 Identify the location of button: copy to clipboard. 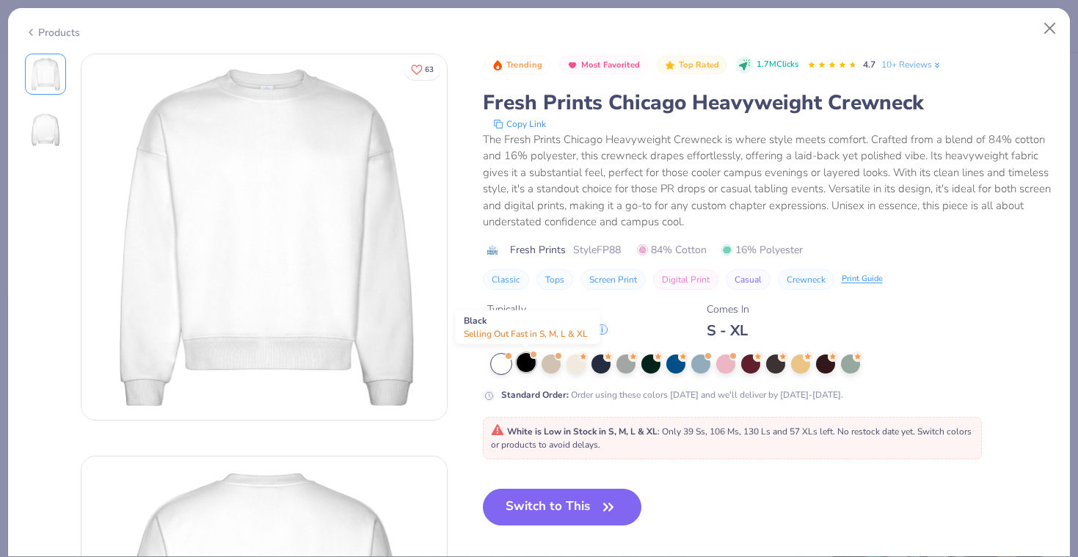
(520, 124).